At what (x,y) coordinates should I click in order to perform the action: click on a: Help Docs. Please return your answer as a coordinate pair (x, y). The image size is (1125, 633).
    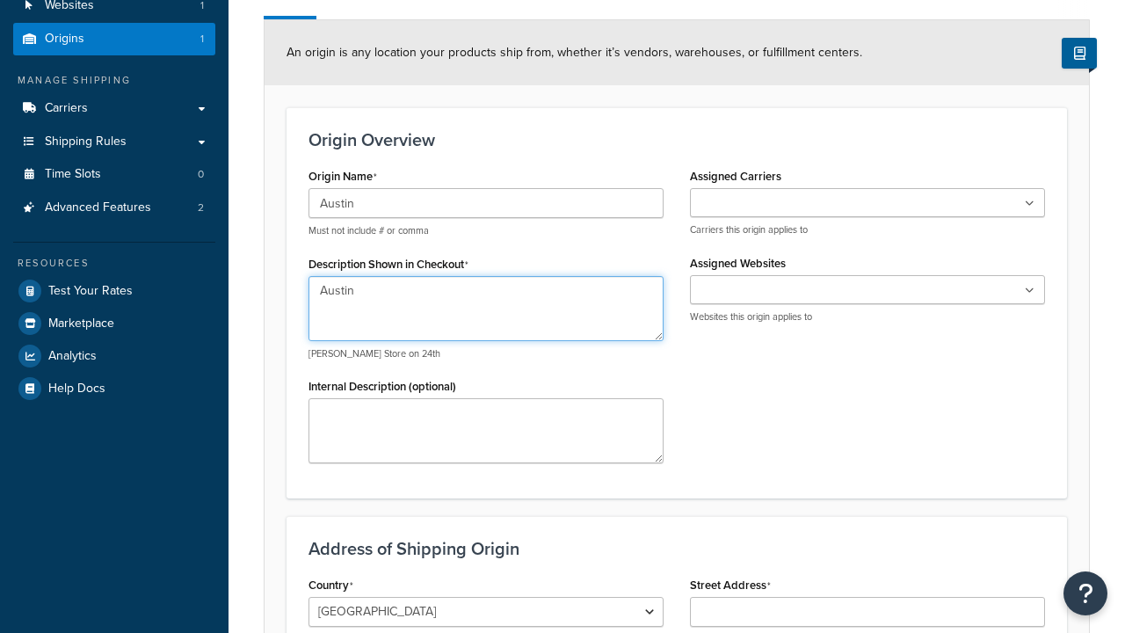
    Looking at the image, I should click on (114, 389).